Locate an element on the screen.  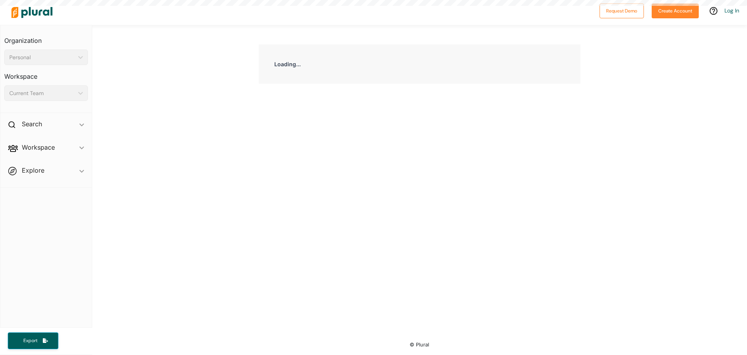
div: Loading... is located at coordinates (420, 64).